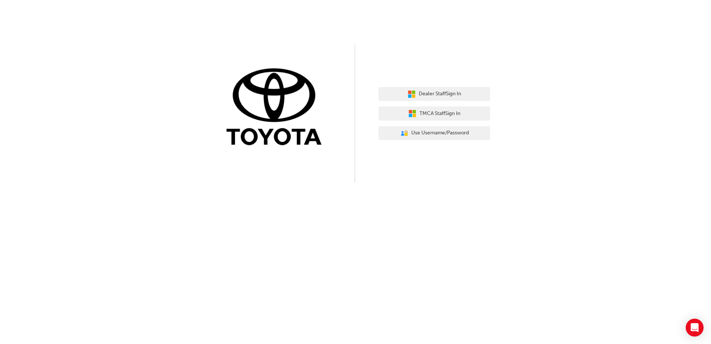 The image size is (711, 344). What do you see at coordinates (695, 327) in the screenshot?
I see `div: Open Intercom Messenger` at bounding box center [695, 327].